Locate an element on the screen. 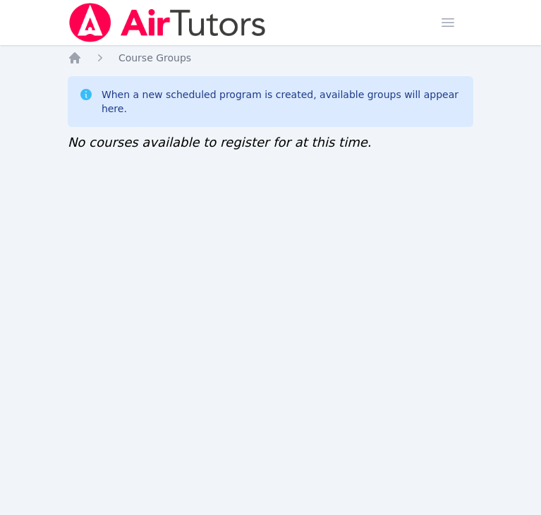 Image resolution: width=541 pixels, height=515 pixels. img: Air Tutors is located at coordinates (167, 23).